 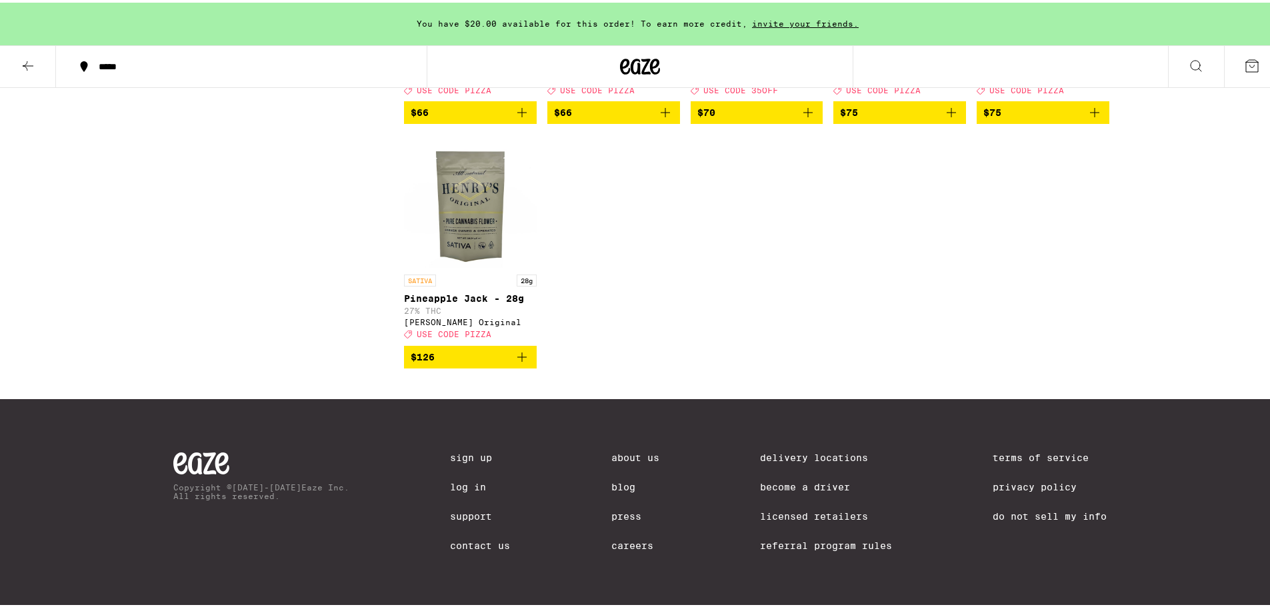 What do you see at coordinates (706, 110) in the screenshot?
I see `span: $70` at bounding box center [706, 110].